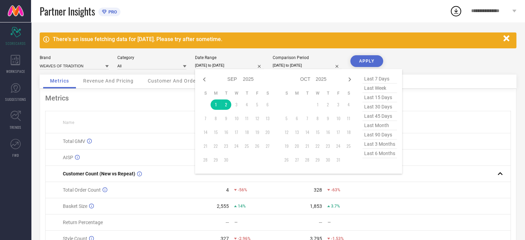  I want to click on span: WORKSPACE, so click(16, 71).